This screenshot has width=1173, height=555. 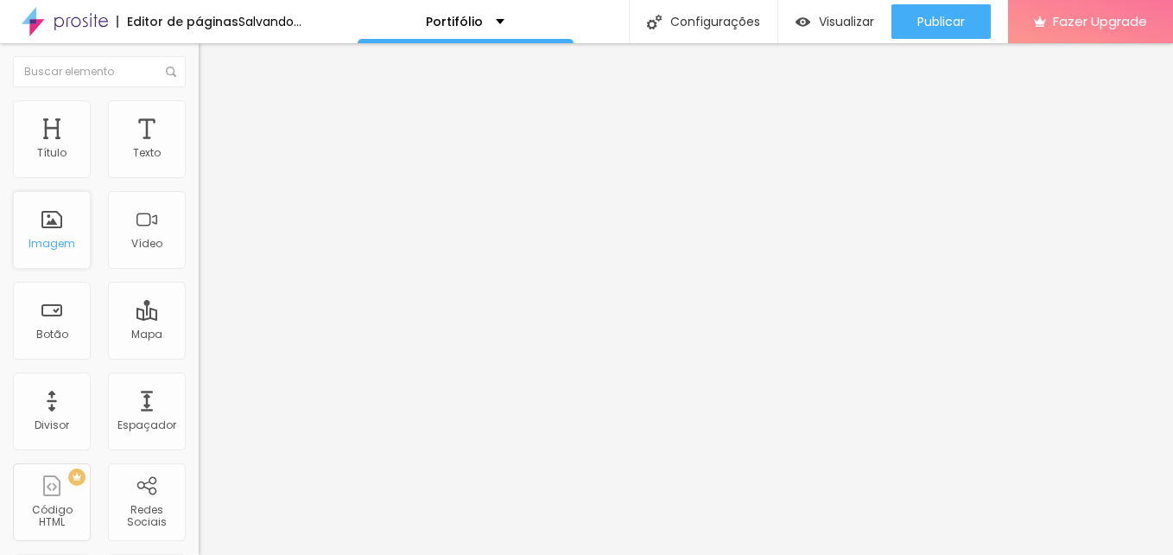 What do you see at coordinates (147, 153) in the screenshot?
I see `div: Texto` at bounding box center [147, 153].